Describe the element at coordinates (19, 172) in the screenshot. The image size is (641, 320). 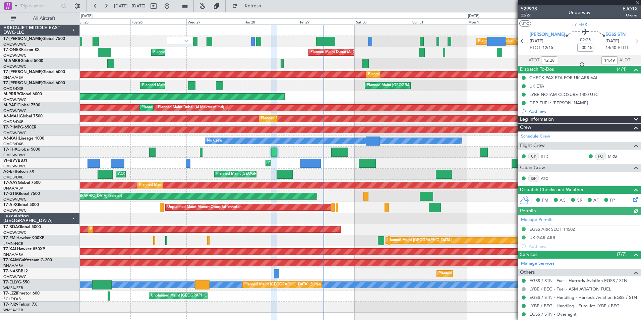
I see `a: A6-EFIFalcon 7X` at that location.